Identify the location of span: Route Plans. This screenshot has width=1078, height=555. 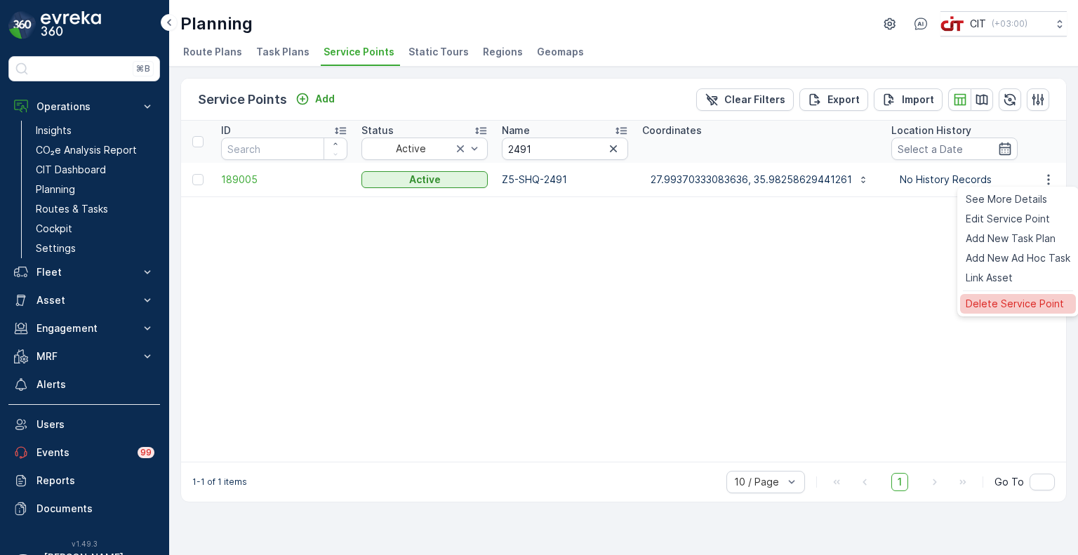
(213, 52).